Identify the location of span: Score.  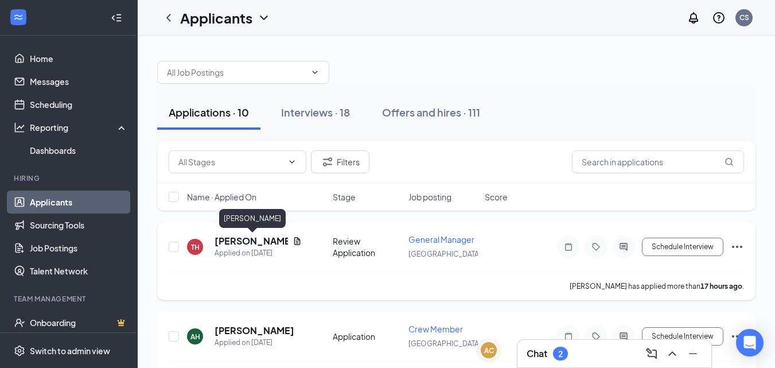
(497, 197).